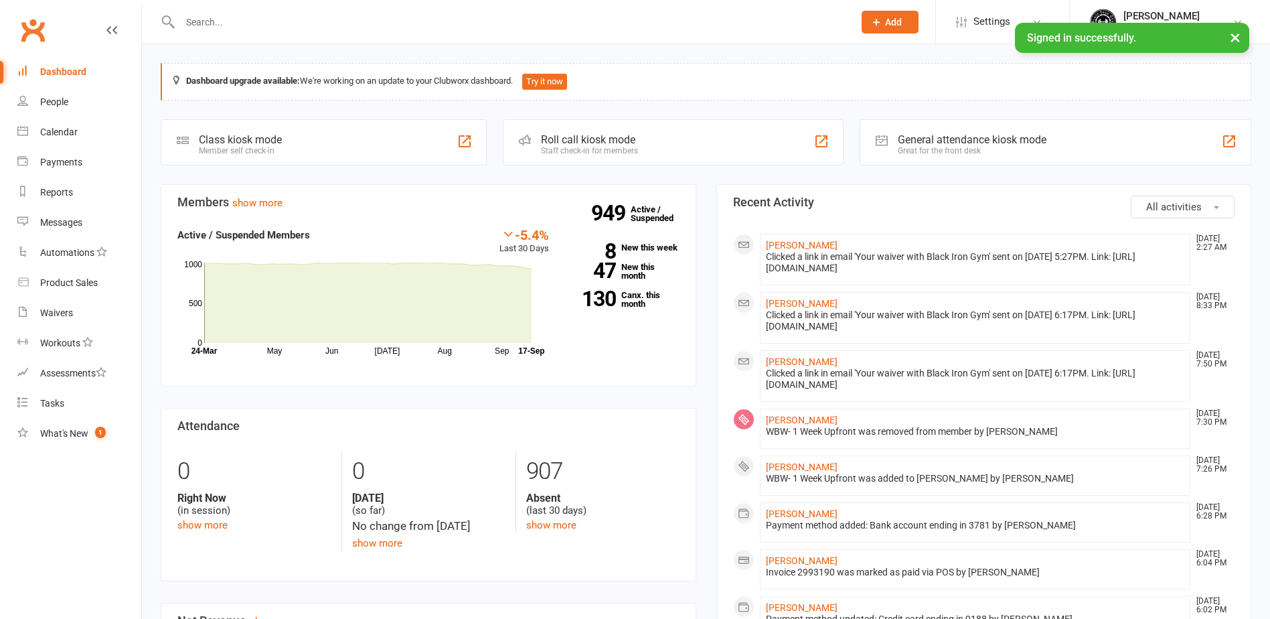  I want to click on div: Reports, so click(56, 192).